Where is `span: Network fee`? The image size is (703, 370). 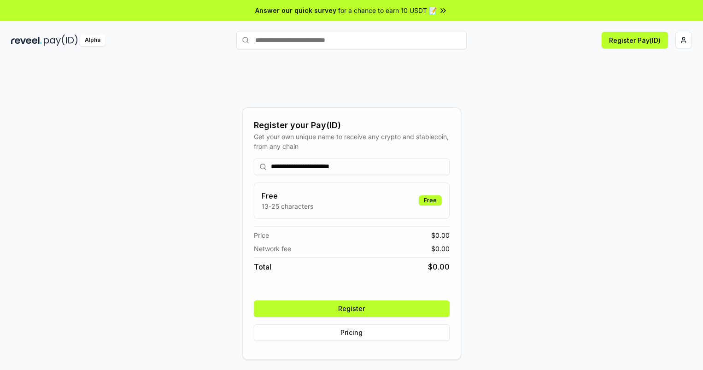 span: Network fee is located at coordinates (272, 248).